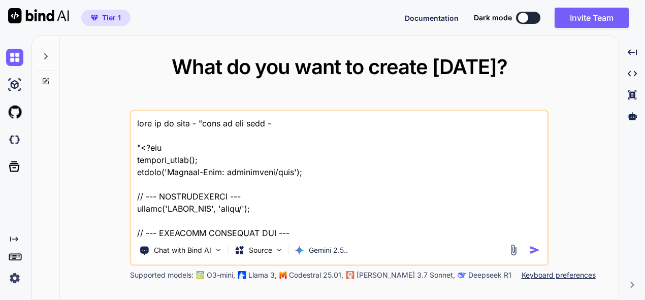 Image resolution: width=645 pixels, height=300 pixels. Describe the element at coordinates (15, 278) in the screenshot. I see `img: settings` at that location.